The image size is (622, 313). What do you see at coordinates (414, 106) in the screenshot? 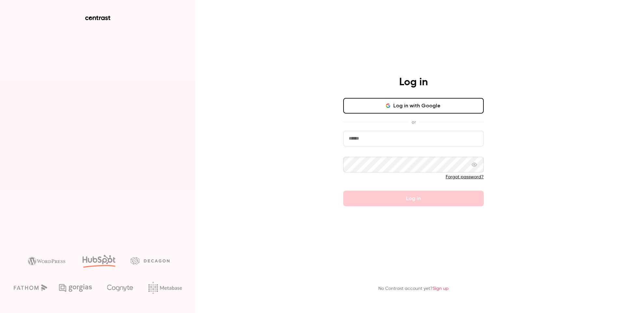
I see `button: Log in with Google` at bounding box center [414, 106].